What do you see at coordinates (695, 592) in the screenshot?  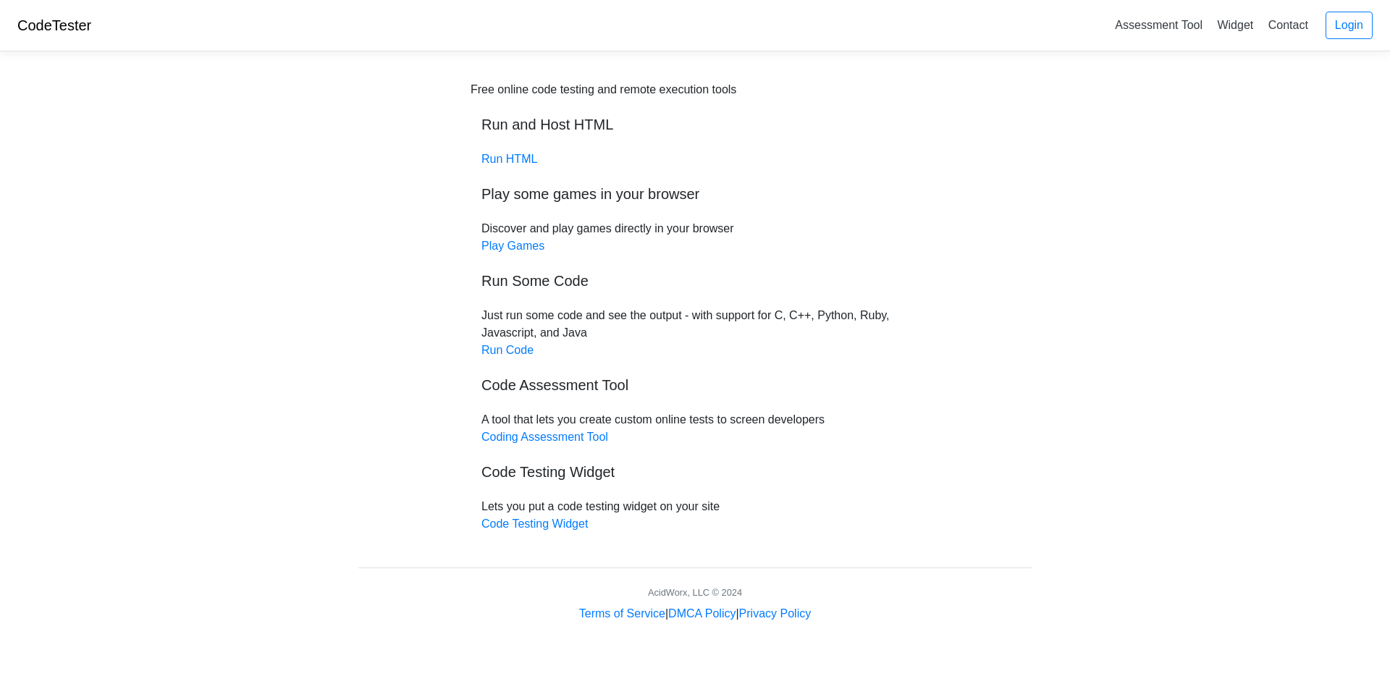 I see `div: AcidWorx, LLC © 2024` at bounding box center [695, 592].